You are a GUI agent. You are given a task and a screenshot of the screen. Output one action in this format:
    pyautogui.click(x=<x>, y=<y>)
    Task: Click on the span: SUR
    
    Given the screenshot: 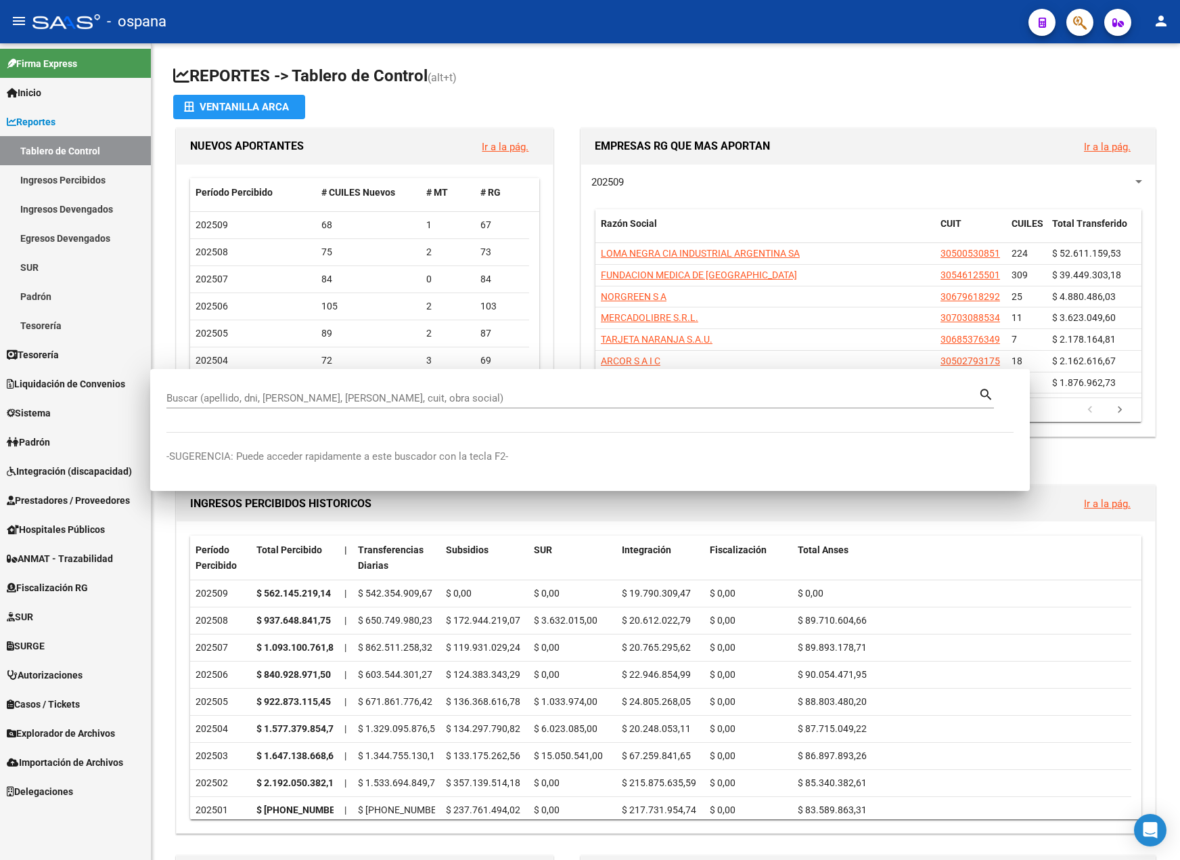 What is the action you would take?
    pyautogui.click(x=20, y=617)
    